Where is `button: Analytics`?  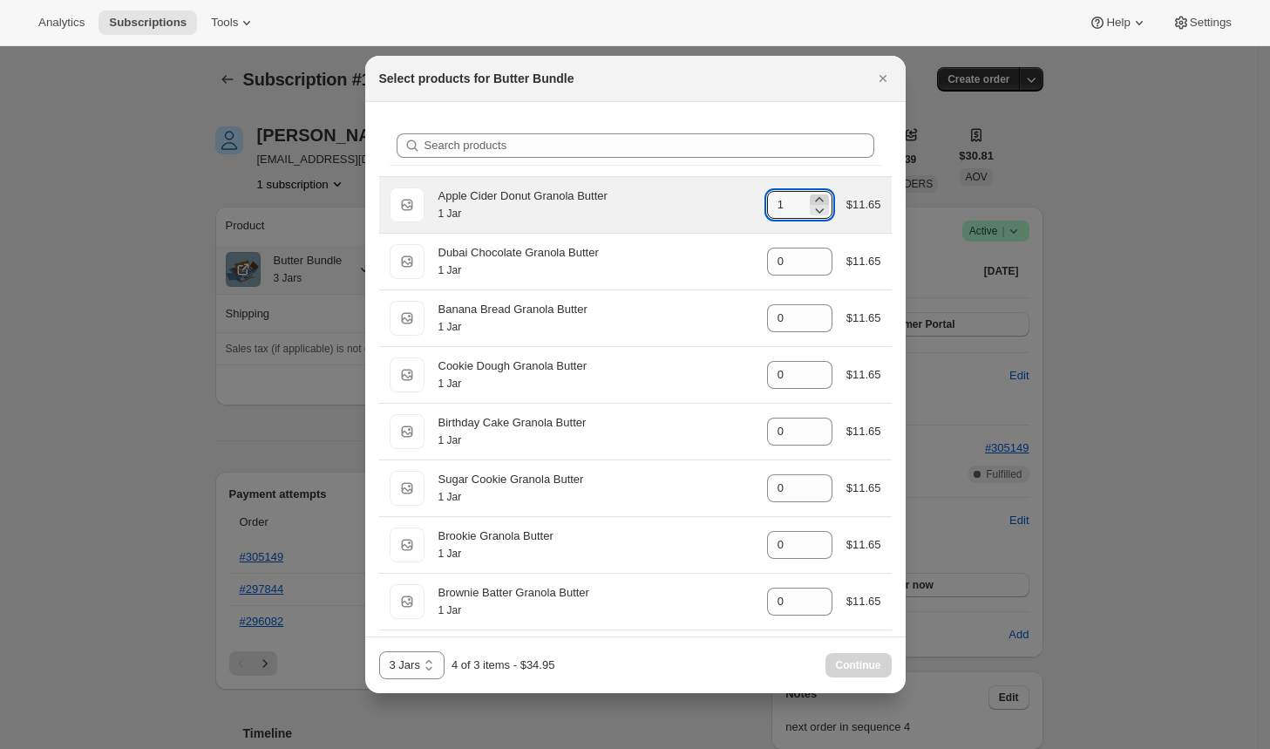
button: Analytics is located at coordinates (61, 23).